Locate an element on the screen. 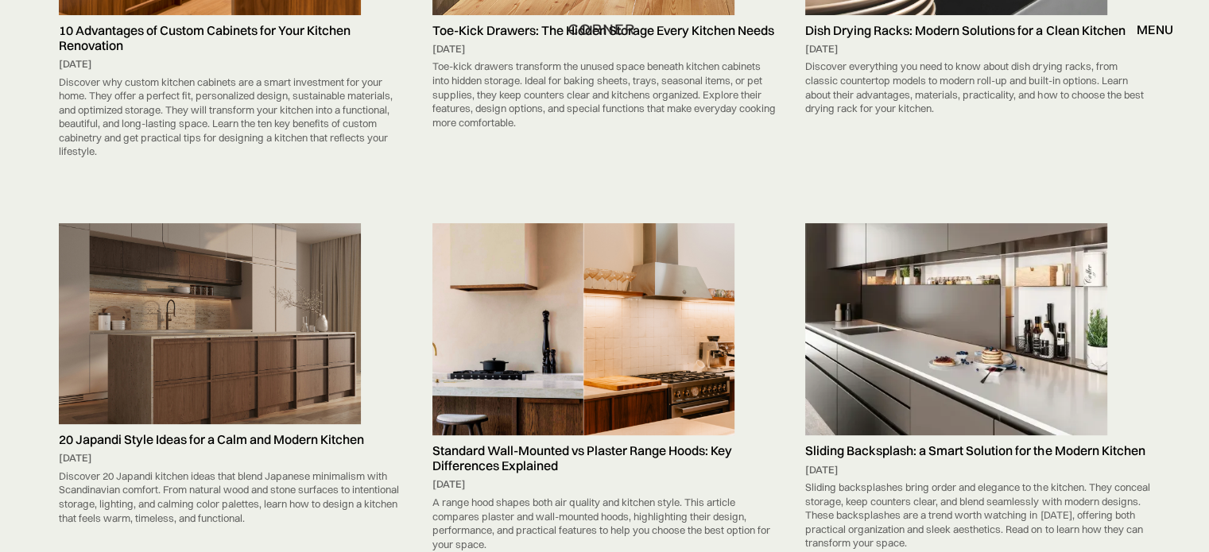 Image resolution: width=1209 pixels, height=552 pixels. div: Discover 20 Japandi kitchen ideas that blend Japanese minimalism with Scandinavian comfort. From ... is located at coordinates (231, 497).